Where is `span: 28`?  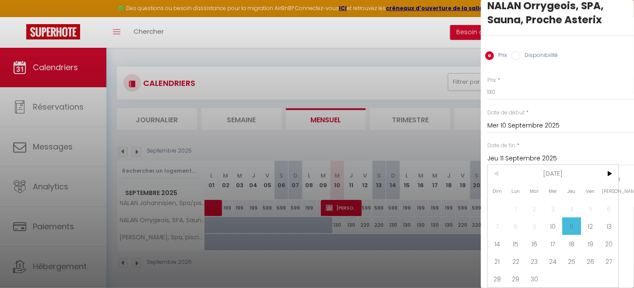 span: 28 is located at coordinates (497, 279).